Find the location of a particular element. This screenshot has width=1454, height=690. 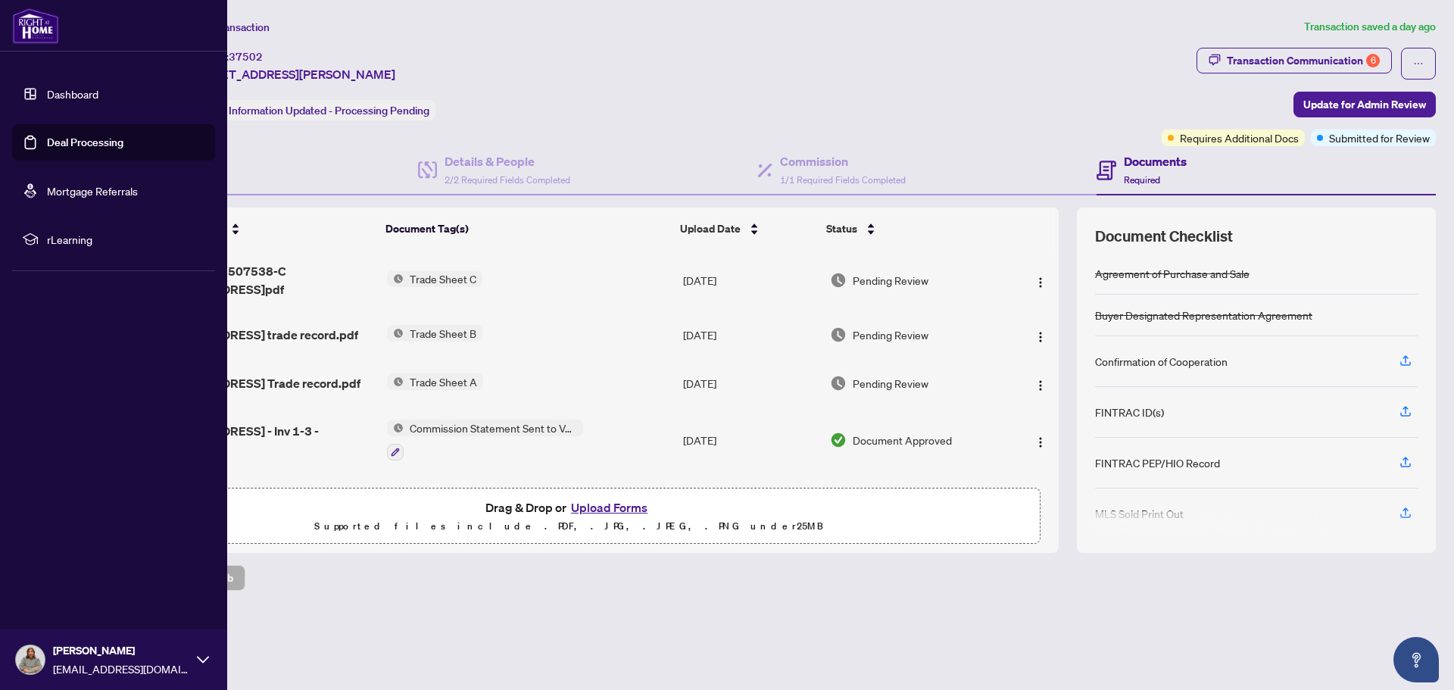

button: Transaction Communication6 is located at coordinates (1295, 61).